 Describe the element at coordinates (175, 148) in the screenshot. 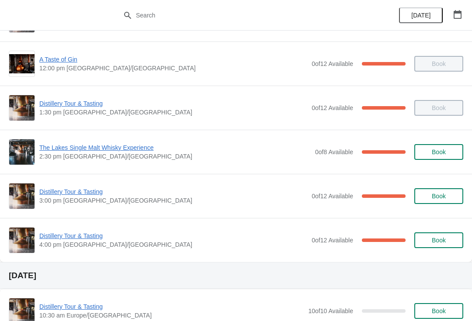

I see `span: The Lakes Single Malt Whisky Experience` at that location.